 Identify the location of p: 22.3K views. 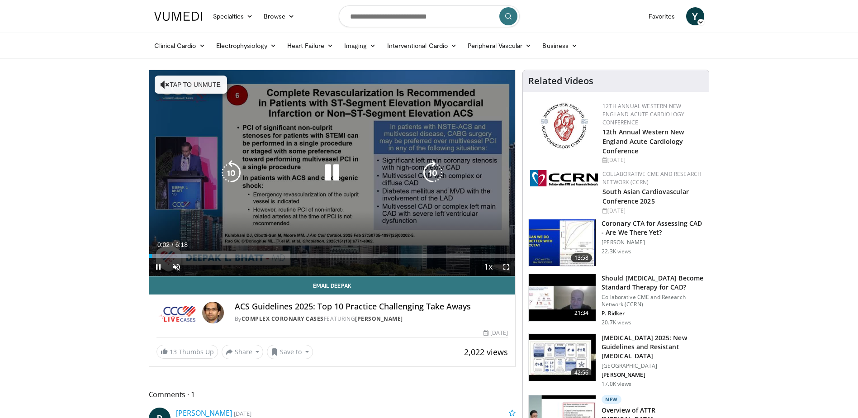
(616, 251).